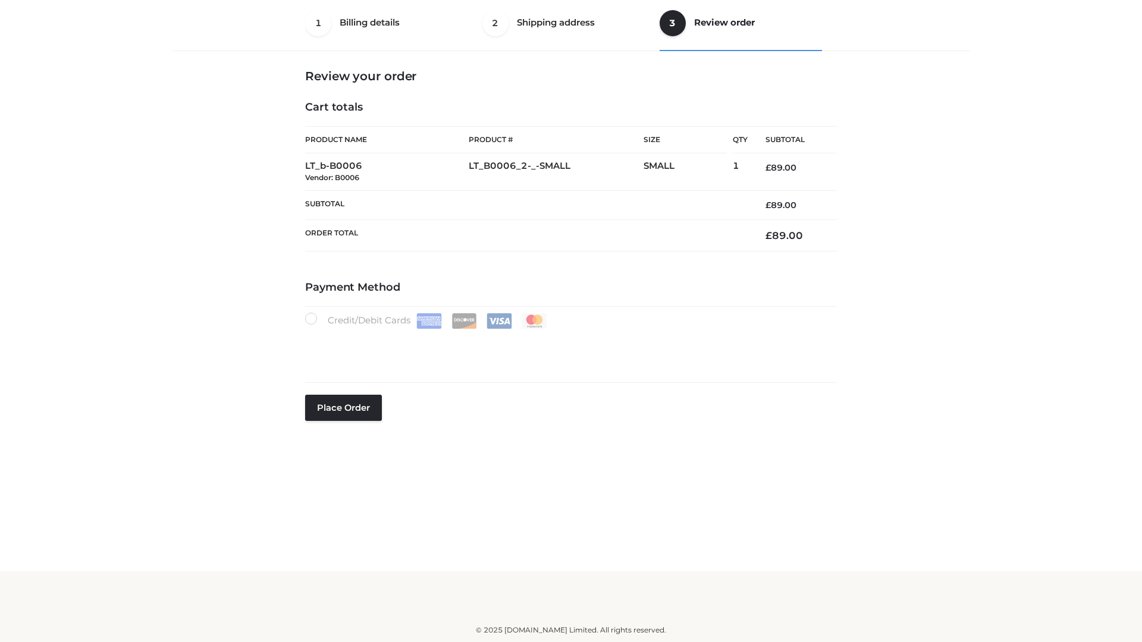 The image size is (1142, 642). What do you see at coordinates (387, 172) in the screenshot?
I see `td: LT_b-B0006` at bounding box center [387, 172].